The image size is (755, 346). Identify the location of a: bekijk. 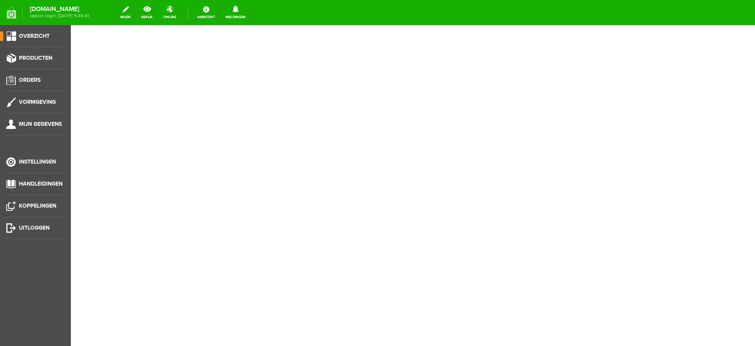
(147, 13).